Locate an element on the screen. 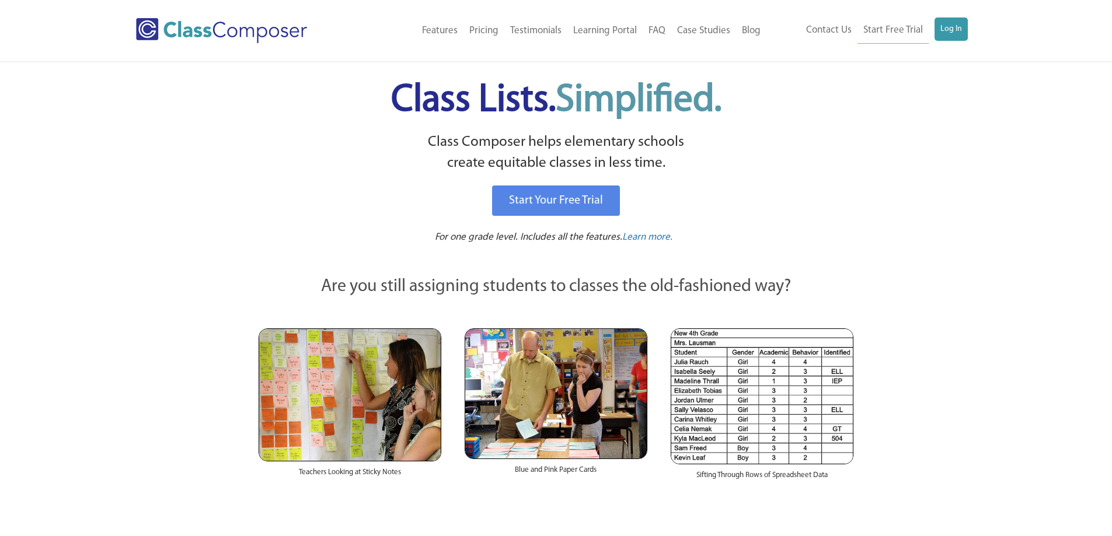  a: Case Studies is located at coordinates (703, 31).